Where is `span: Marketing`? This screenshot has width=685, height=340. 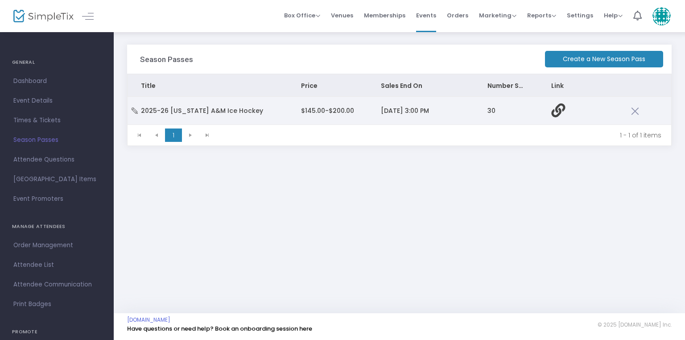
span: Marketing is located at coordinates (498, 15).